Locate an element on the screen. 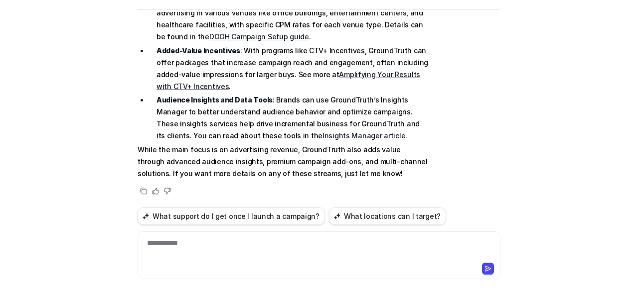  strong: Added-Value Incentives is located at coordinates (198, 50).